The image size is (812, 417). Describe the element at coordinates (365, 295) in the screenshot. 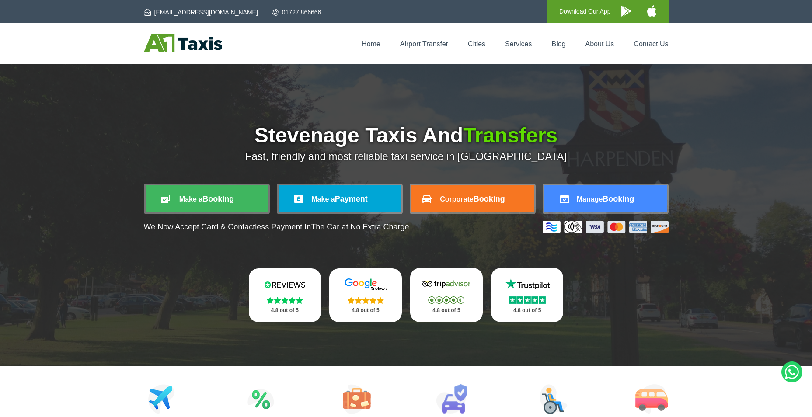

I see `a: Google Stars 4.8 out of 5` at that location.